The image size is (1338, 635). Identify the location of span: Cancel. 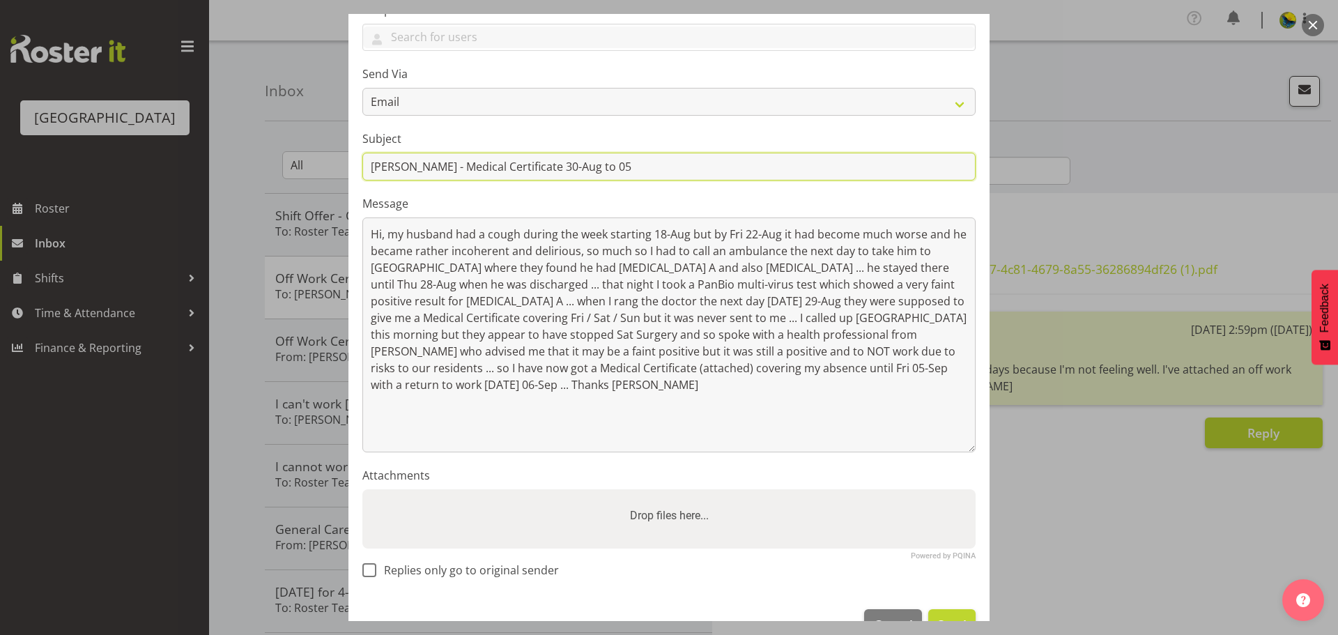
(893, 624).